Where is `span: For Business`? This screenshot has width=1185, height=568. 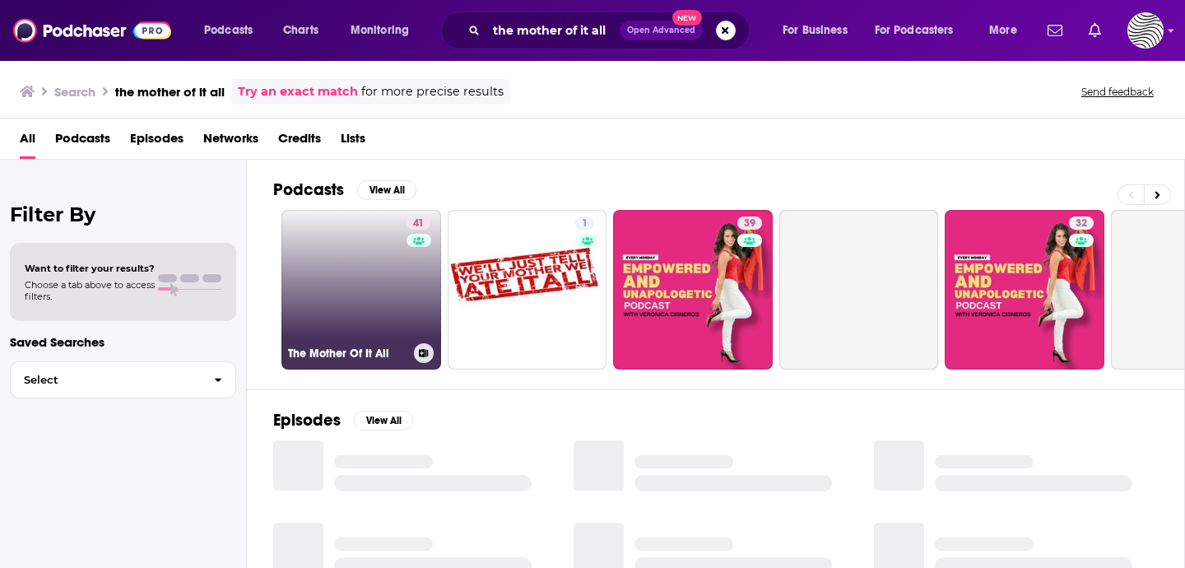
span: For Business is located at coordinates (815, 30).